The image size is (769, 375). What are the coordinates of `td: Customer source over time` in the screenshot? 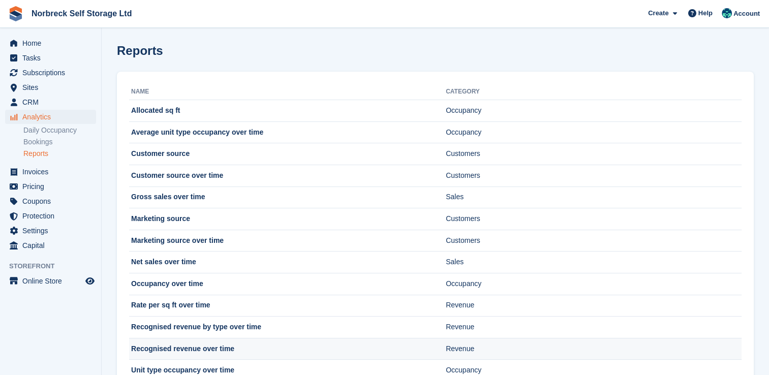 It's located at (287, 175).